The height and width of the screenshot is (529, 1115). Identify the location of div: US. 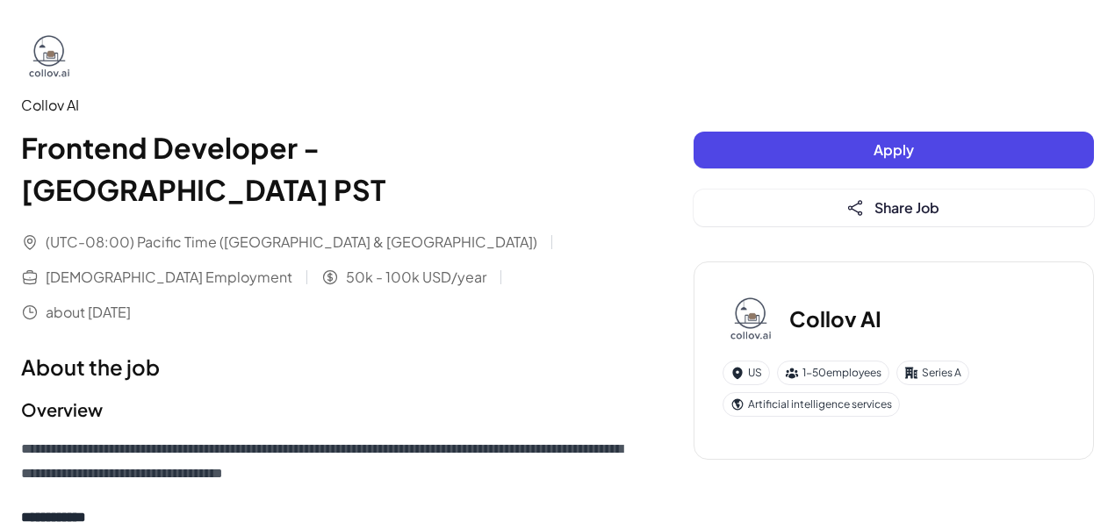
(746, 373).